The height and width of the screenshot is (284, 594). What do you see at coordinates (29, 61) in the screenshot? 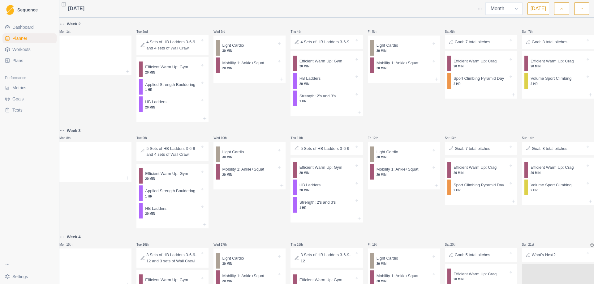
I see `a: Plans` at bounding box center [29, 61].